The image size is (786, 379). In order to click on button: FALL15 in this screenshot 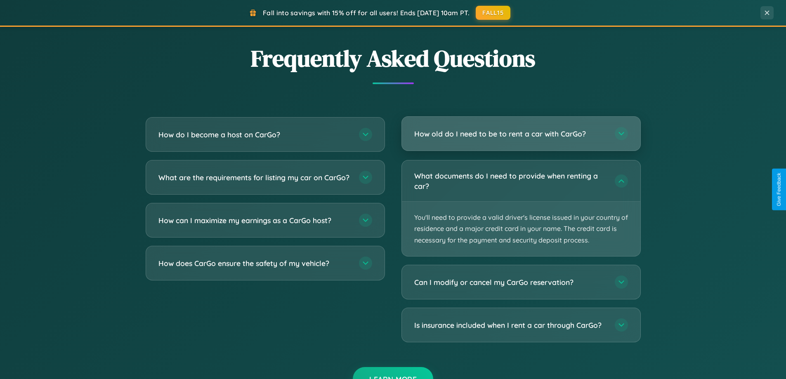, I will do `click(493, 13)`.